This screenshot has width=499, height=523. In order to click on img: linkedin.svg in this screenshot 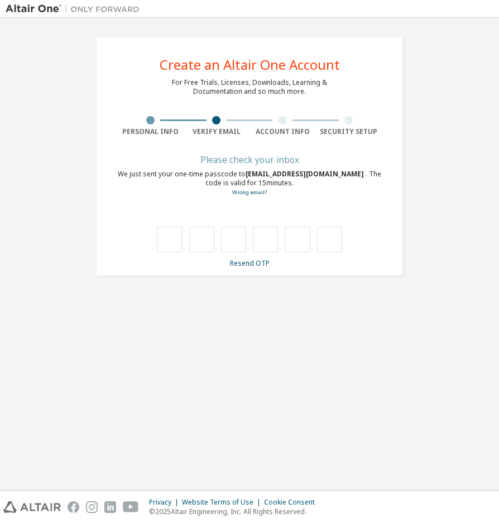, I will do `click(110, 506)`.